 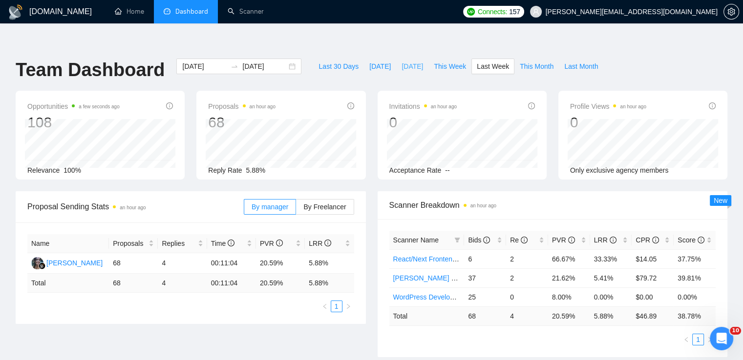 I want to click on li: Previous Page, so click(x=325, y=307).